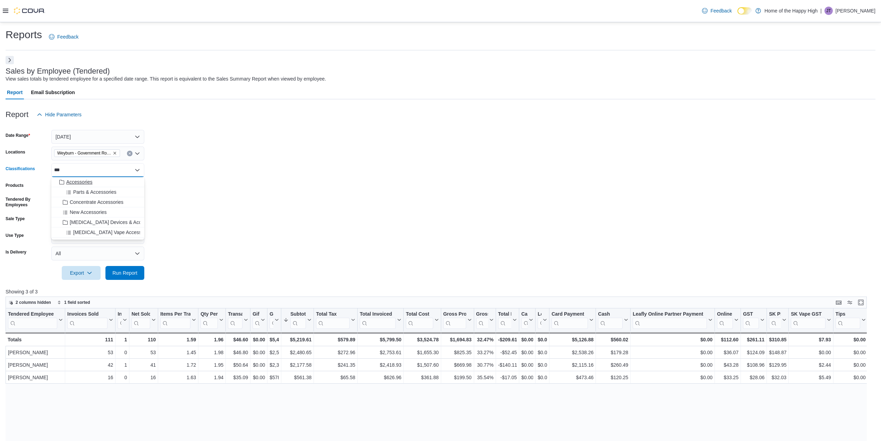 The image size is (881, 441). Describe the element at coordinates (144, 352) in the screenshot. I see `div: 53` at that location.